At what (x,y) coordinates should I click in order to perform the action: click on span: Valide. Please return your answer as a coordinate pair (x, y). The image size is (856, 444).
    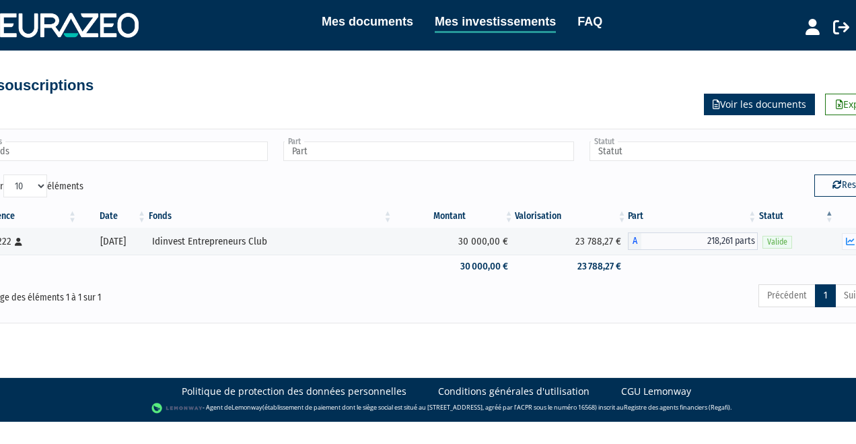
    Looking at the image, I should click on (778, 242).